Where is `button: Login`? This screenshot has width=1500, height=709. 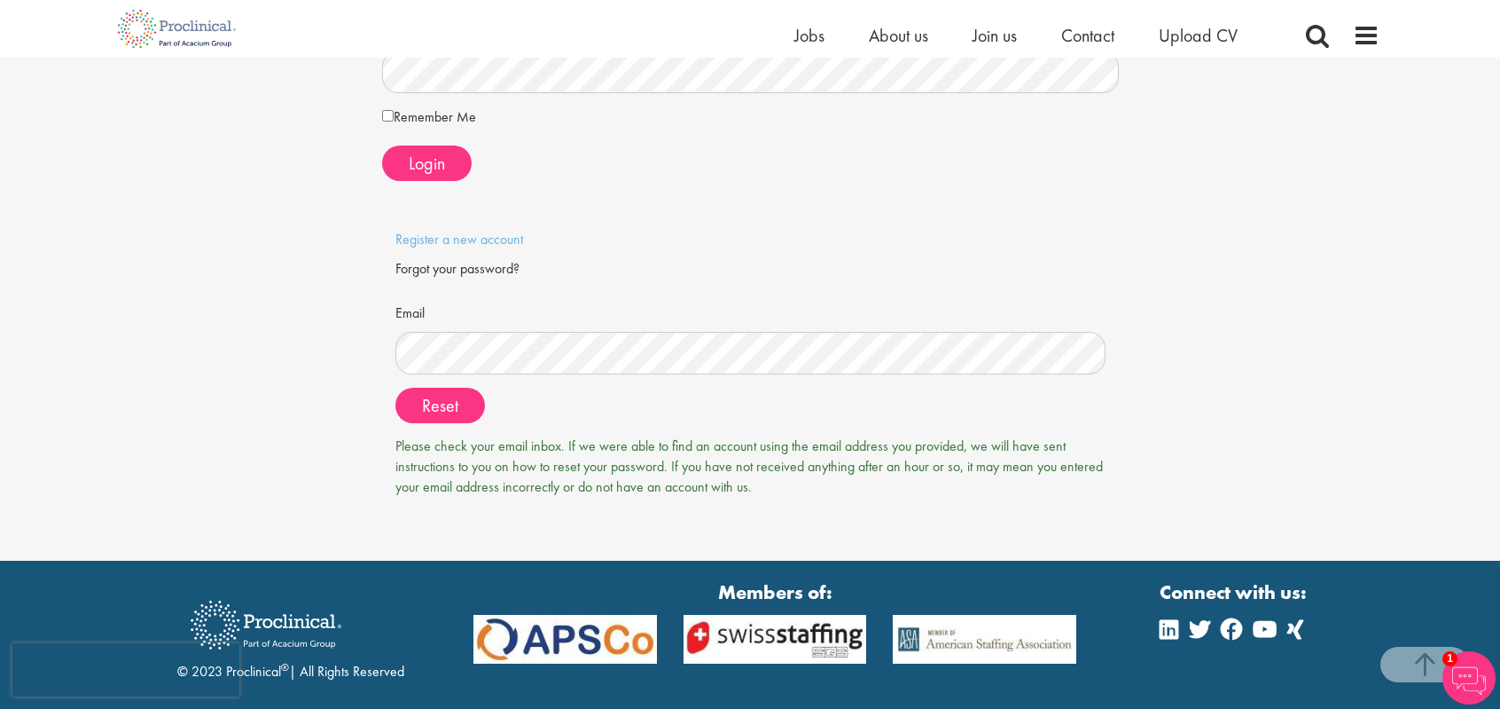 button: Login is located at coordinates (427, 163).